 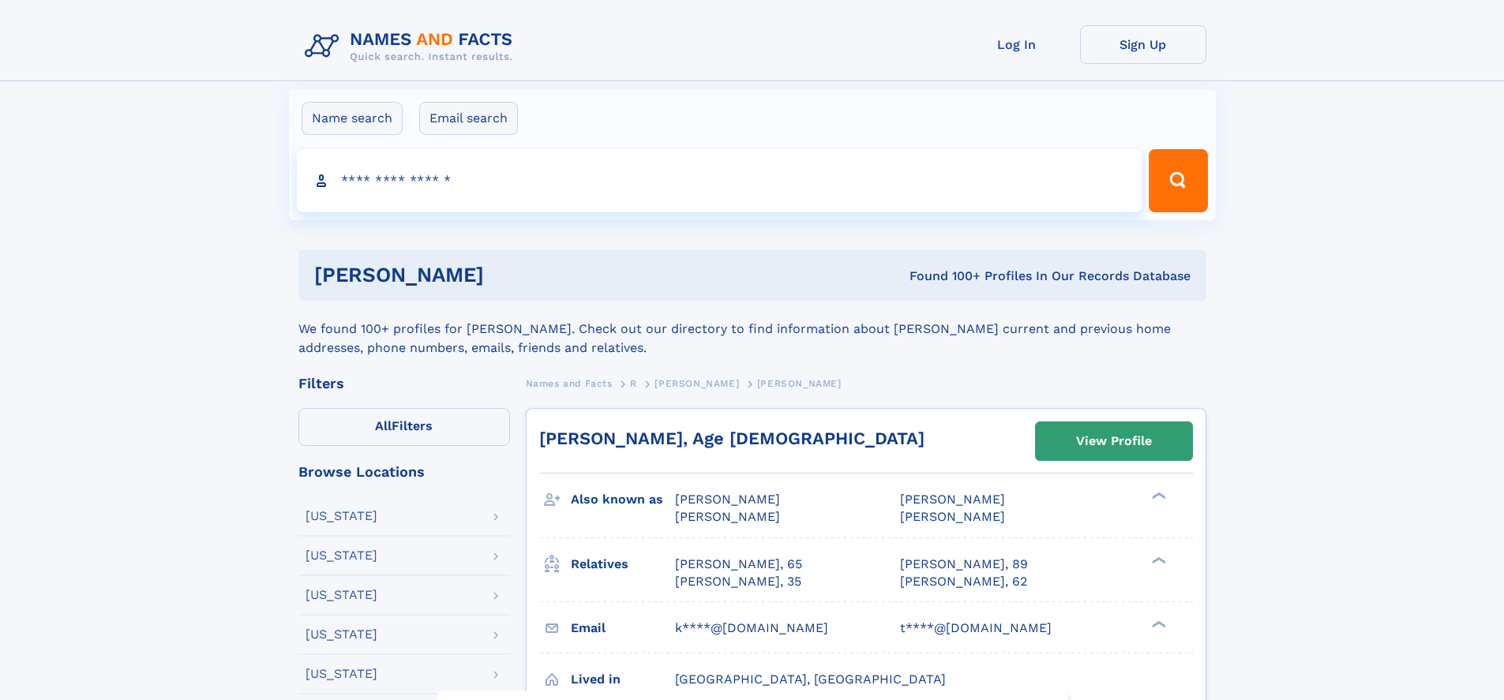 What do you see at coordinates (623, 680) in the screenshot?
I see `h3: Lived in` at bounding box center [623, 680].